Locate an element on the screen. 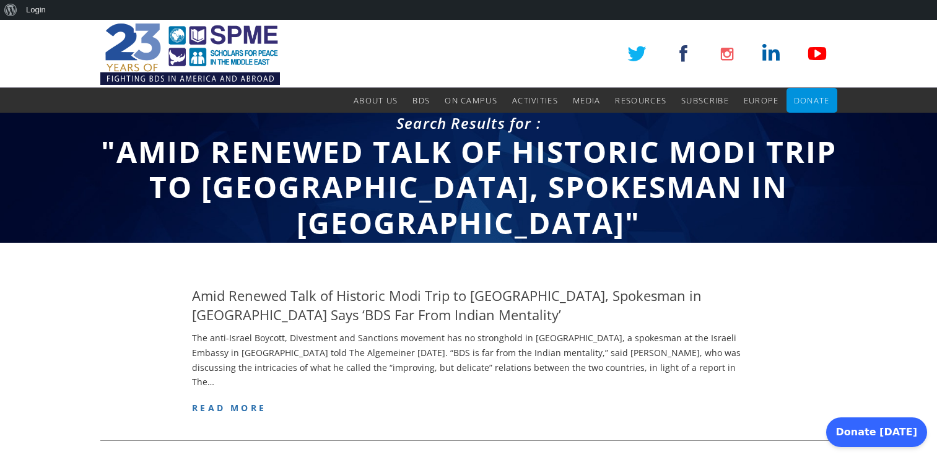  a: About Us is located at coordinates (375, 100).